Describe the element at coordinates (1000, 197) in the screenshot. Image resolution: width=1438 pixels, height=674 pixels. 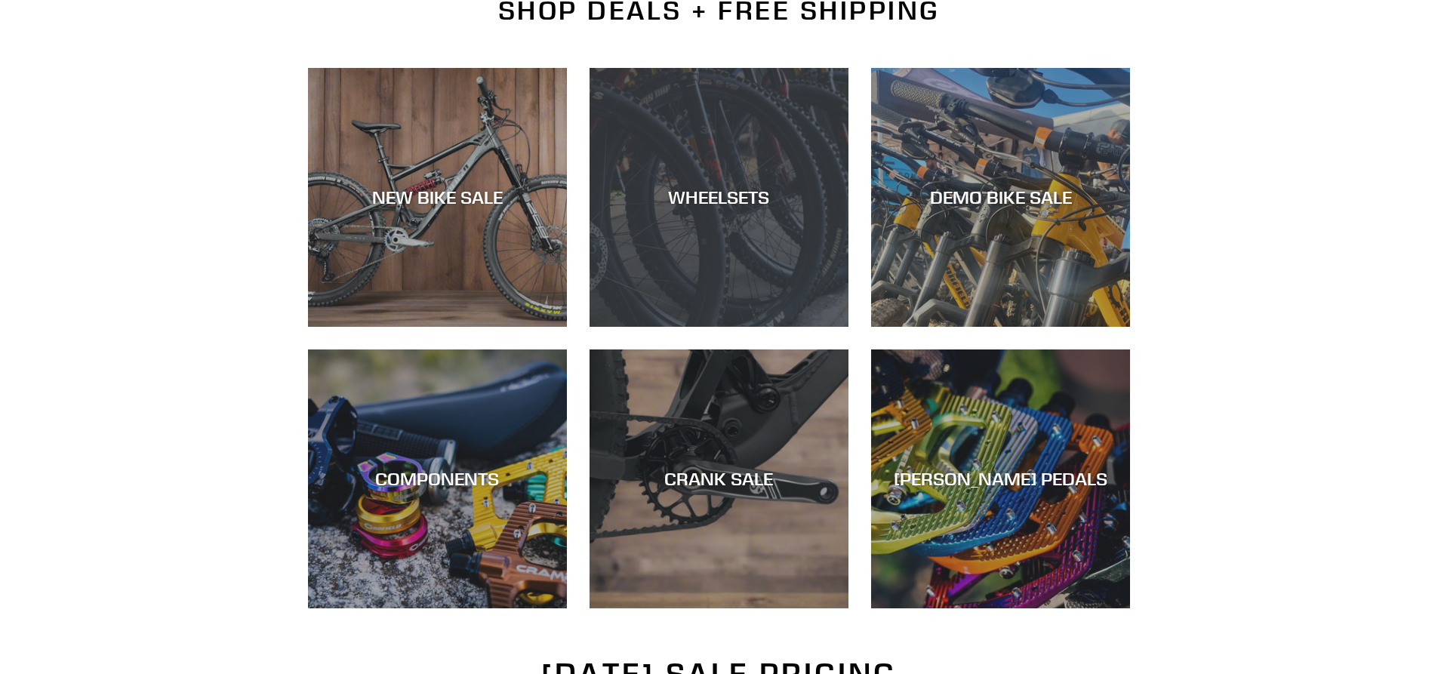
I see `div: DEMO BIKE SALE` at that location.